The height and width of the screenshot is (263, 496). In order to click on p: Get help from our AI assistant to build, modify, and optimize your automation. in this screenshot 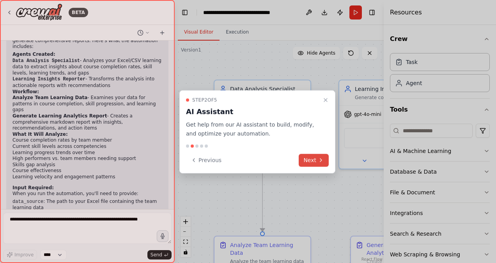, I will do `click(253, 129)`.